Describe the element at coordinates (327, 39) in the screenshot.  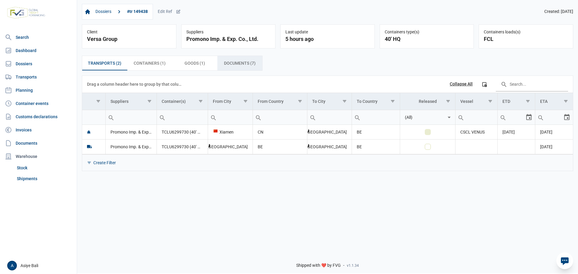
I see `div: 5 hours ago` at that location.